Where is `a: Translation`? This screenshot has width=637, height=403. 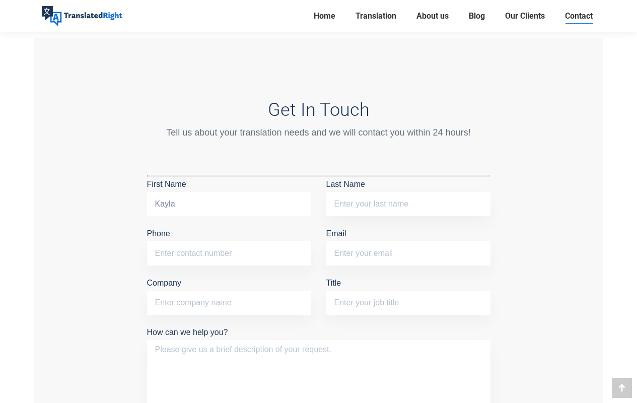
a: Translation is located at coordinates (376, 16).